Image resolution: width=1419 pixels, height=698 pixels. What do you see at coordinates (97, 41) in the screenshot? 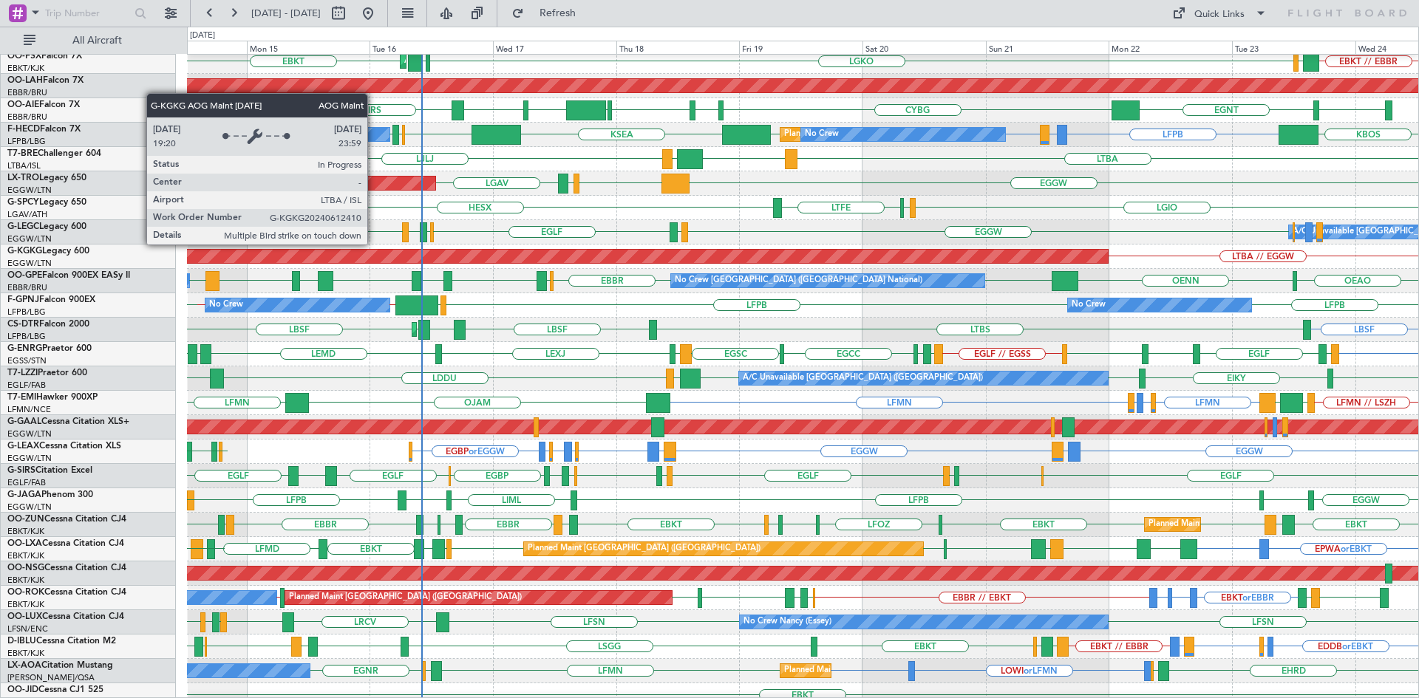
I see `span: All Aircraft` at bounding box center [97, 41].